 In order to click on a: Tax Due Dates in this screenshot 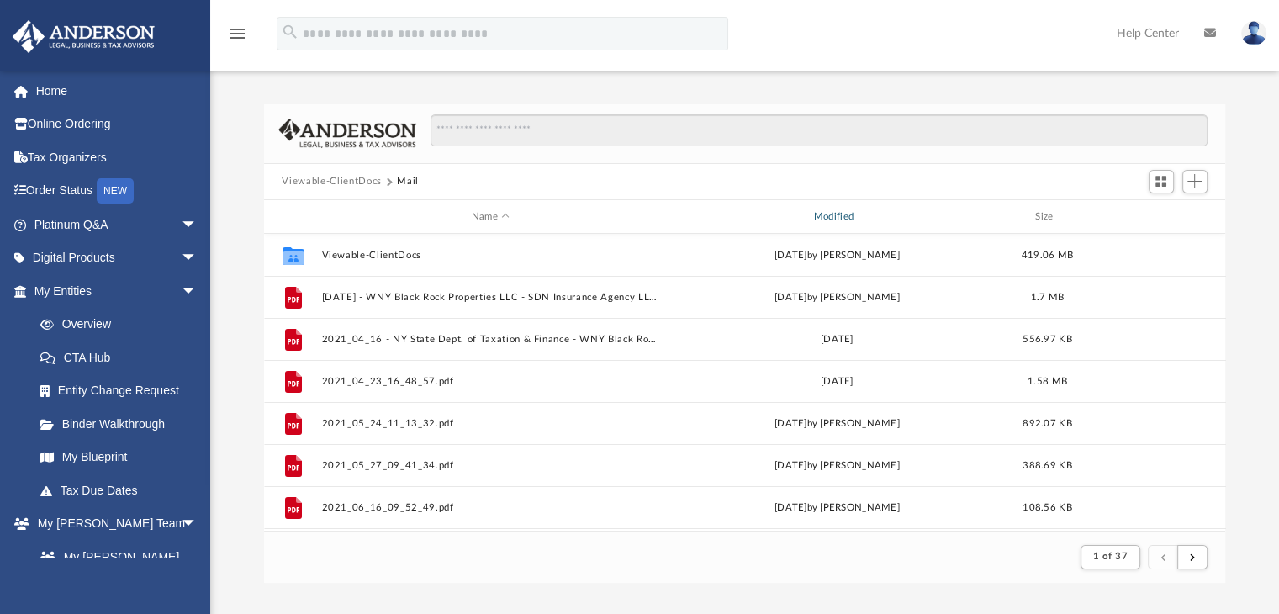, I will do `click(123, 490)`.